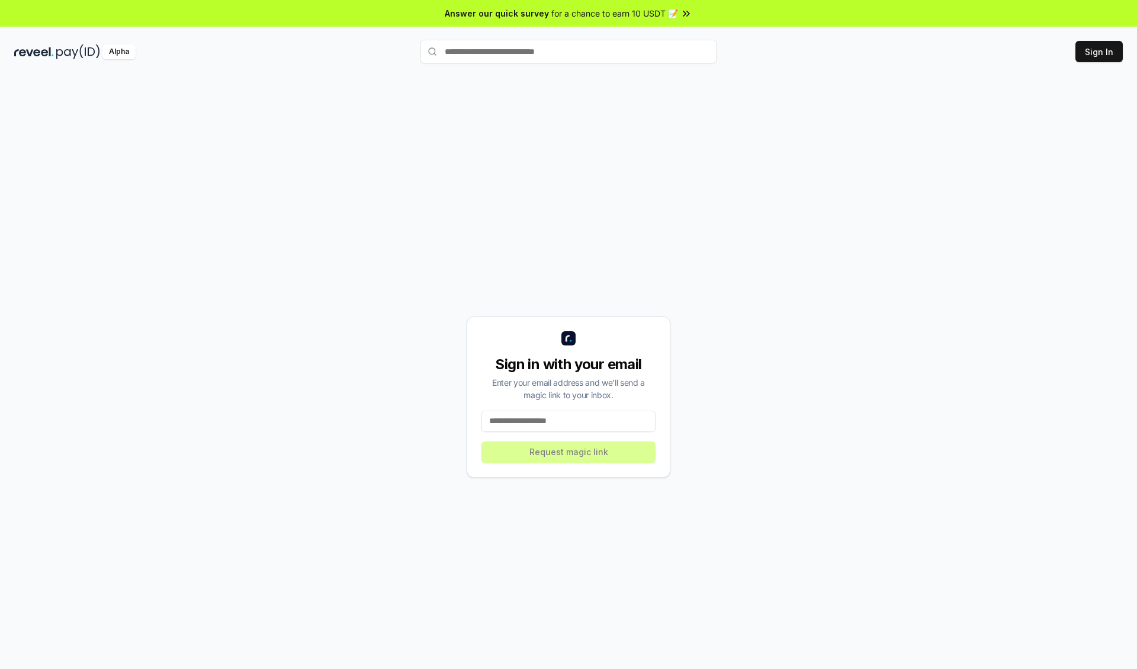 The image size is (1137, 669). I want to click on span: for a chance to earn 10 USDT 📝, so click(615, 13).